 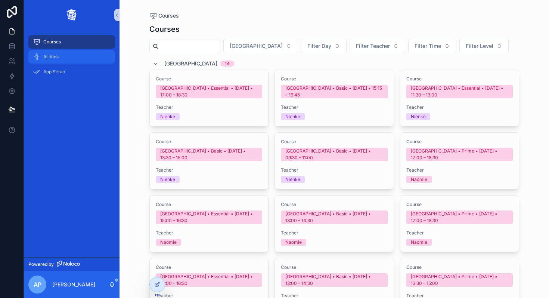 What do you see at coordinates (164, 29) in the screenshot?
I see `h1: Courses` at bounding box center [164, 29].